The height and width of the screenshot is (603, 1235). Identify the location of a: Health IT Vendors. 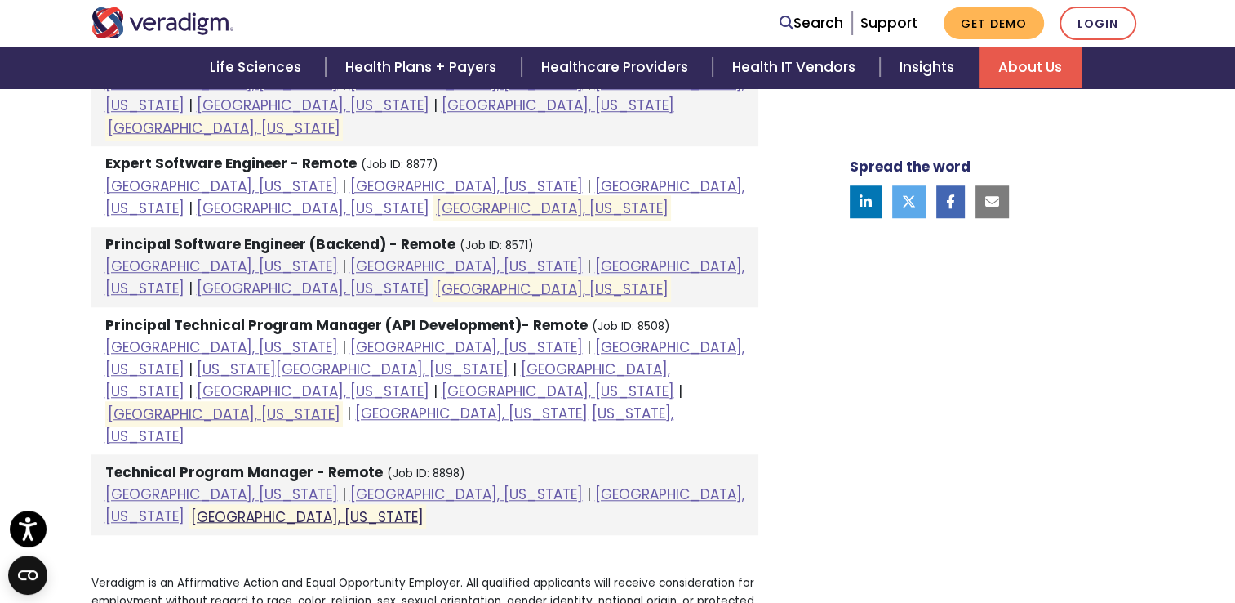
(796, 67).